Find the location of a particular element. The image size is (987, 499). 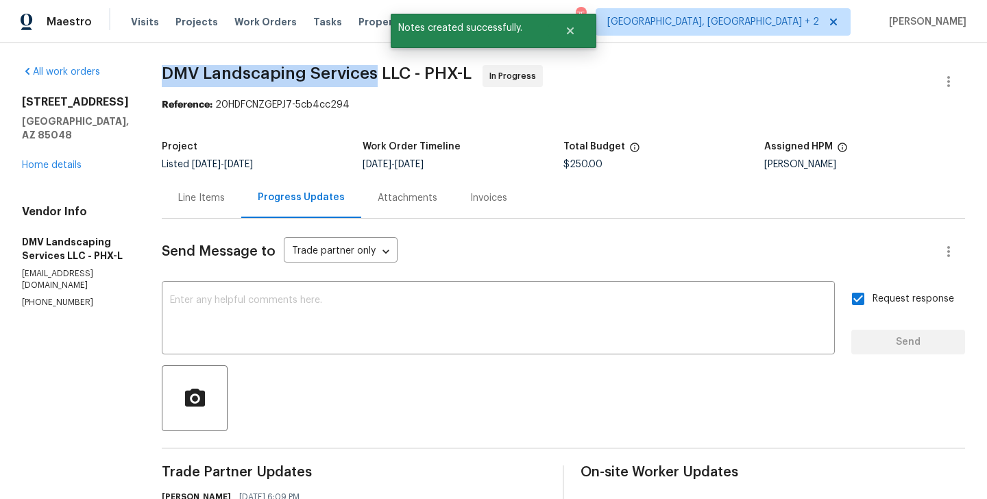

span: Tasks is located at coordinates (328, 22).